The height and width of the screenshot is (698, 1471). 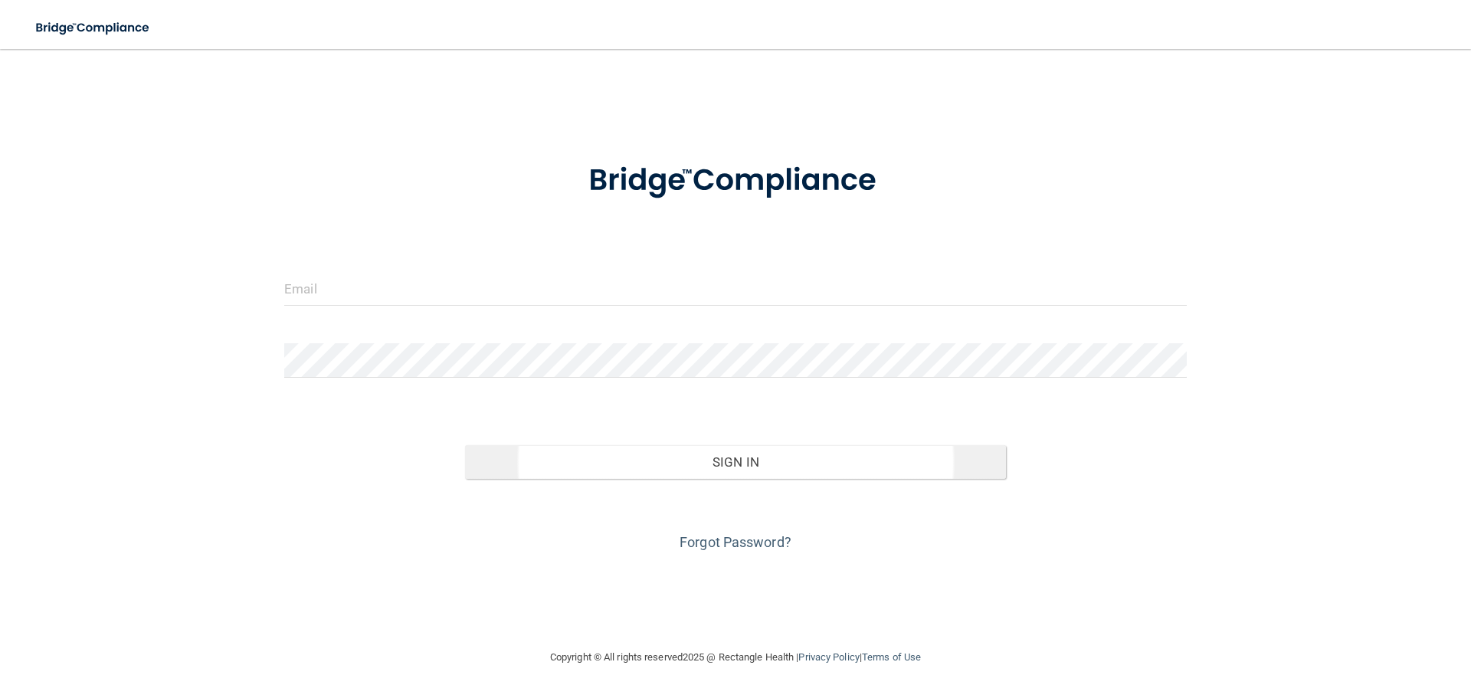 What do you see at coordinates (891, 657) in the screenshot?
I see `a: Terms of Use` at bounding box center [891, 657].